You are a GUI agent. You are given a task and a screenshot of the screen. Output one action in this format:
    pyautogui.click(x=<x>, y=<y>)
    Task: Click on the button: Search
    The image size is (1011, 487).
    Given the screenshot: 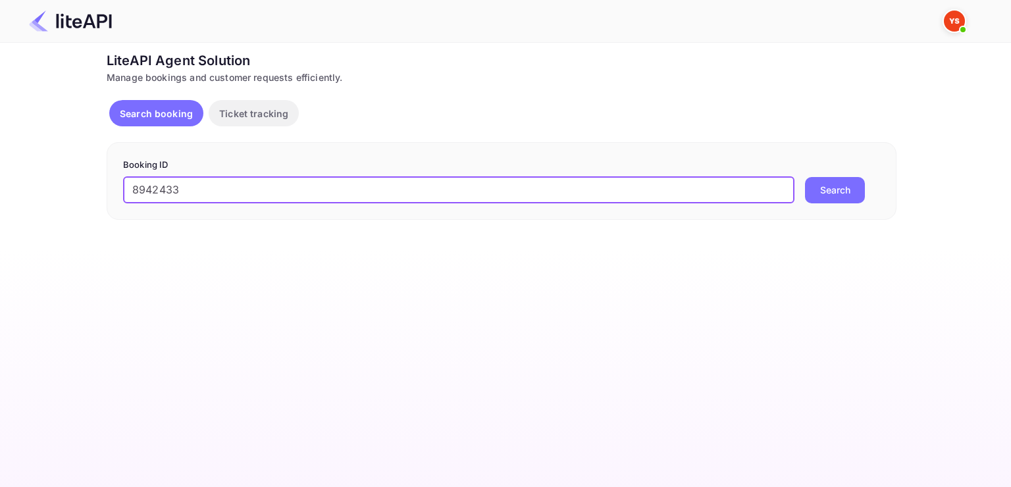 What is the action you would take?
    pyautogui.click(x=835, y=190)
    